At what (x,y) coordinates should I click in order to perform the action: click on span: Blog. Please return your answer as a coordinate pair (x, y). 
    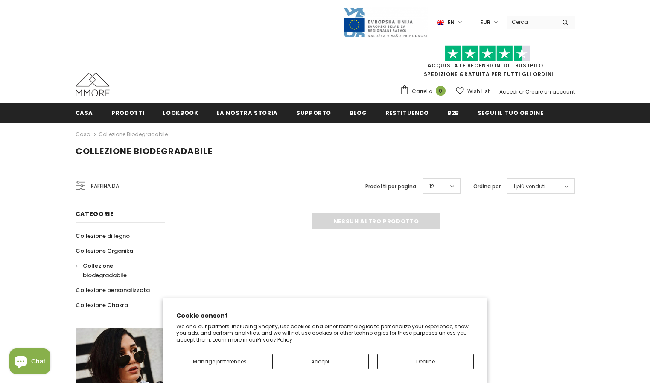
    Looking at the image, I should click on (358, 113).